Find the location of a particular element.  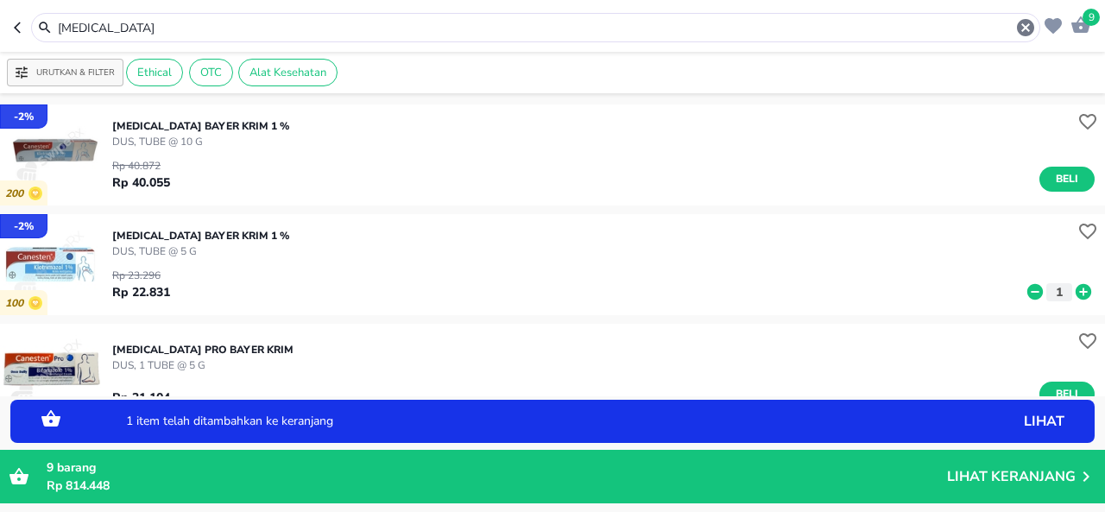

span: Rp 814.448 is located at coordinates (78, 485).